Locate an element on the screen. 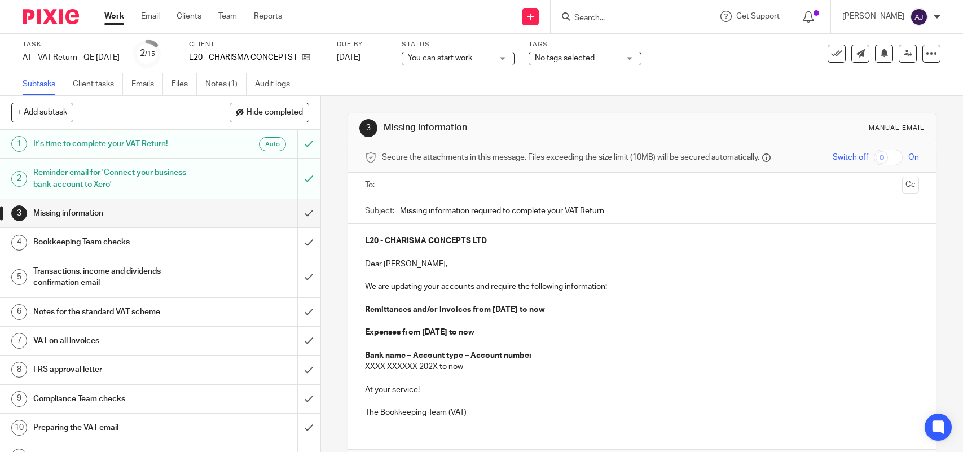 This screenshot has height=452, width=963. h1: It's time to complete your VAT Return! is located at coordinates (117, 144).